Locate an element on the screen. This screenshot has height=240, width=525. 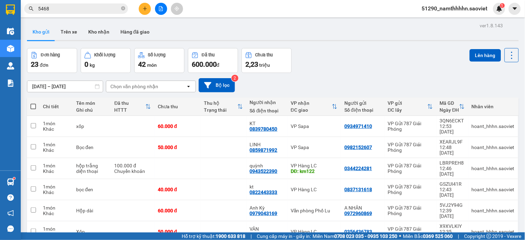
div: Số lượng is located at coordinates (157, 55).